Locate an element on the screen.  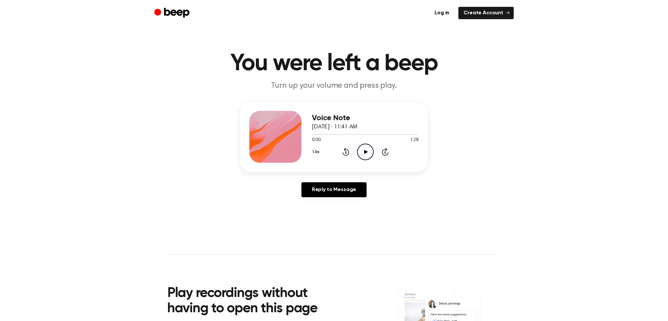
a: Log in is located at coordinates (442, 13).